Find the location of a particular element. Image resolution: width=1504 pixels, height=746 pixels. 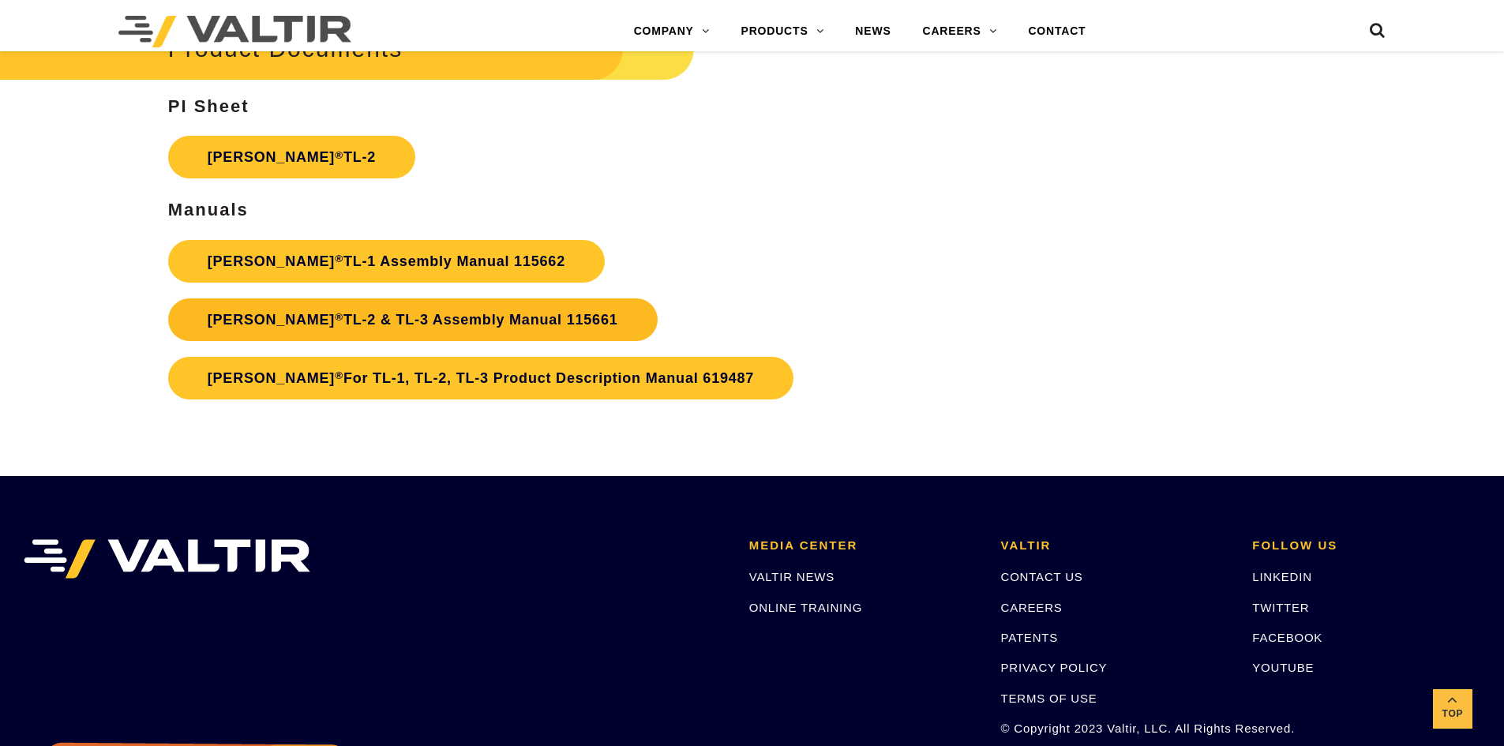

a: CONTACT is located at coordinates (1056, 32).